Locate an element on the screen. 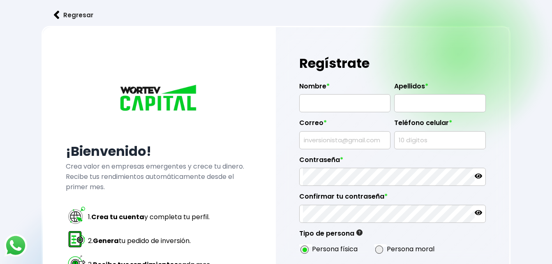 The height and width of the screenshot is (264, 552). label: Nombre is located at coordinates (345, 88).